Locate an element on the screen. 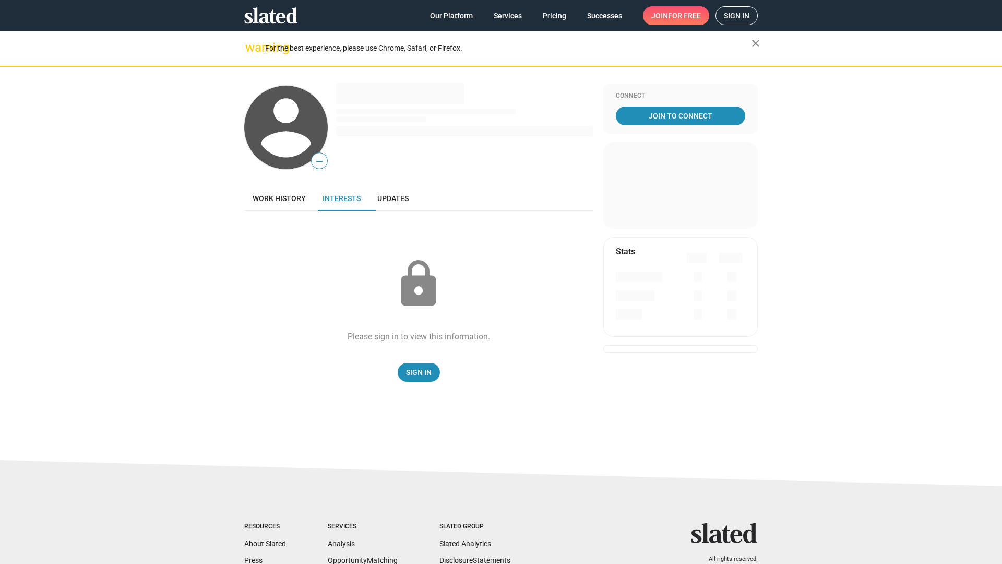 This screenshot has height=564, width=1002. a: Joinfor free is located at coordinates (676, 16).